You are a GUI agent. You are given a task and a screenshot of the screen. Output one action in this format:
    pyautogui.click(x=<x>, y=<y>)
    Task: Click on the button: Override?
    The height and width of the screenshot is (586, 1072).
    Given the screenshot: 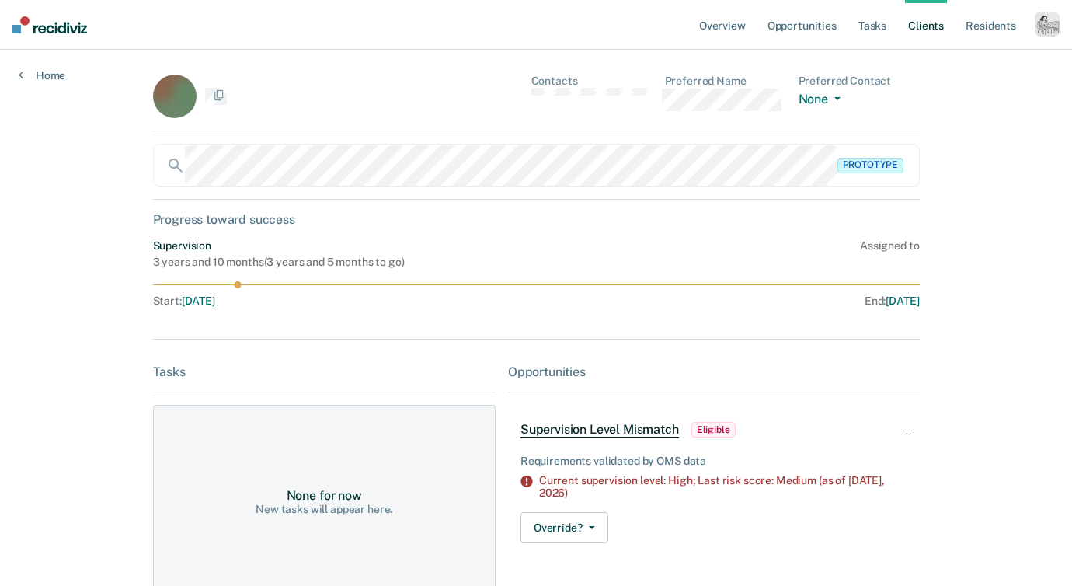 What is the action you would take?
    pyautogui.click(x=564, y=527)
    